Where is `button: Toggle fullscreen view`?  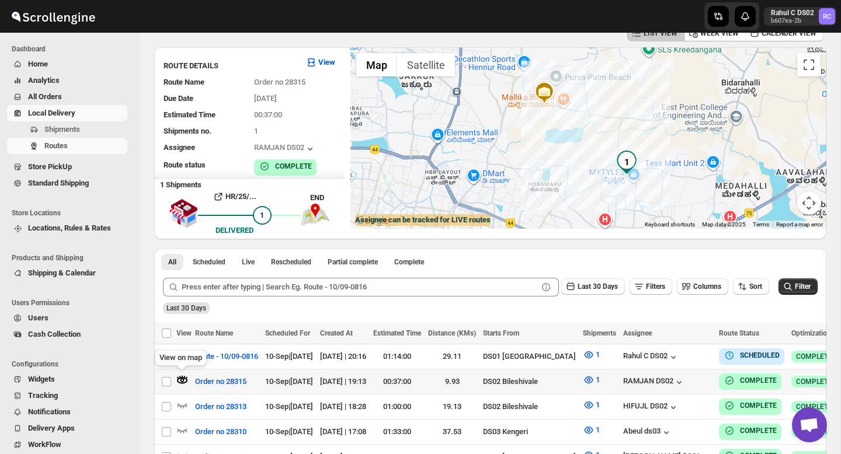
button: Toggle fullscreen view is located at coordinates (809, 65).